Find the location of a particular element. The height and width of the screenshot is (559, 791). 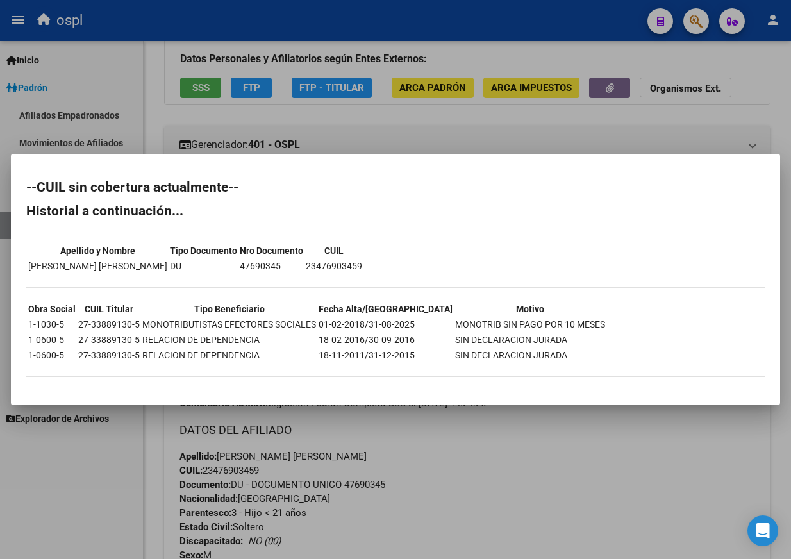

th: Motivo is located at coordinates (530, 309).